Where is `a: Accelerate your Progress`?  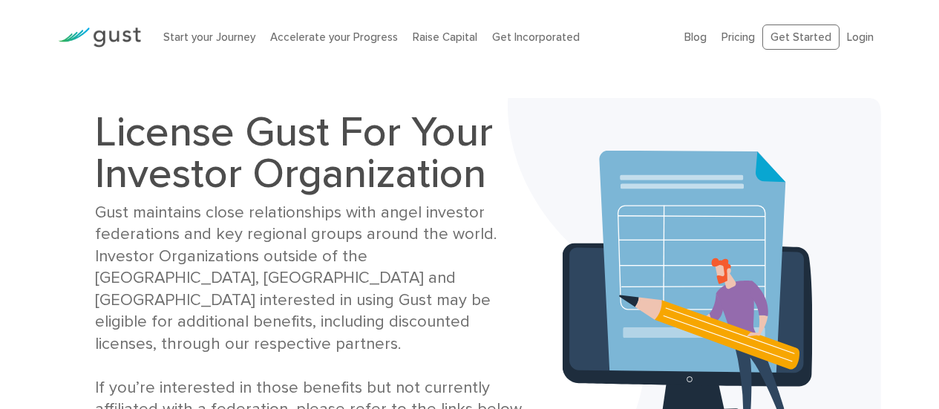
a: Accelerate your Progress is located at coordinates (334, 37).